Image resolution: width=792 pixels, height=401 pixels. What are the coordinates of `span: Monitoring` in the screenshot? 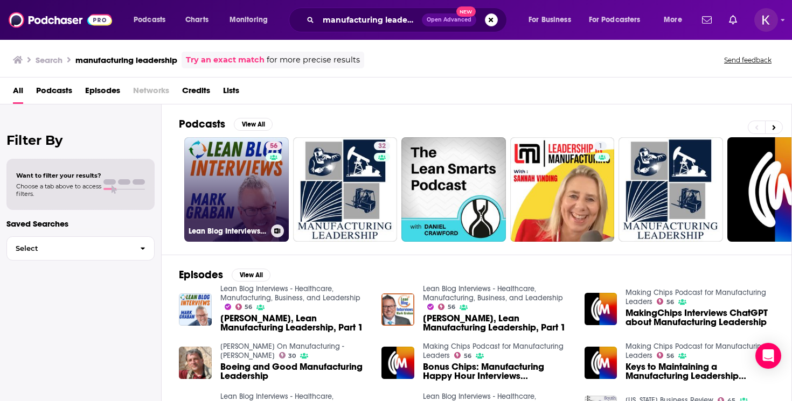 It's located at (248, 20).